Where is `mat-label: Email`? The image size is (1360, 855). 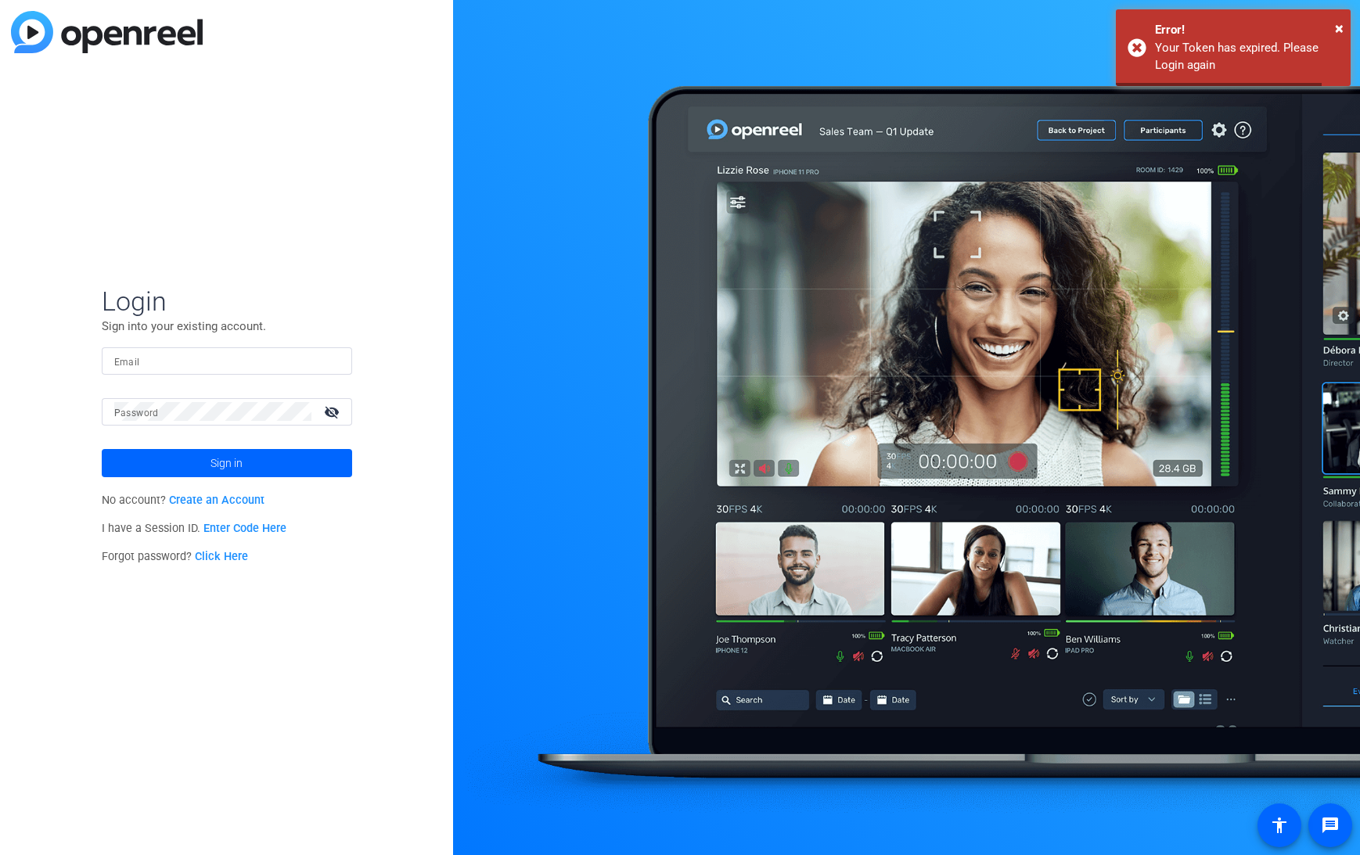 mat-label: Email is located at coordinates (127, 362).